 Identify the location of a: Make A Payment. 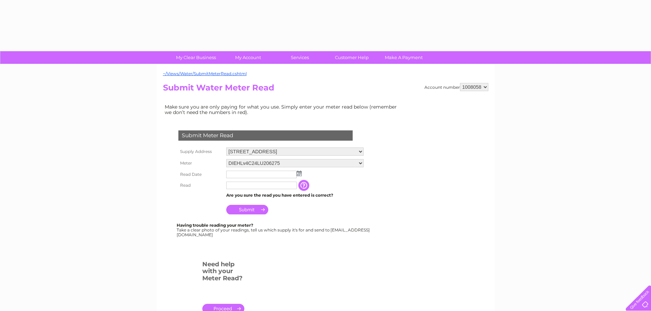
(404, 57).